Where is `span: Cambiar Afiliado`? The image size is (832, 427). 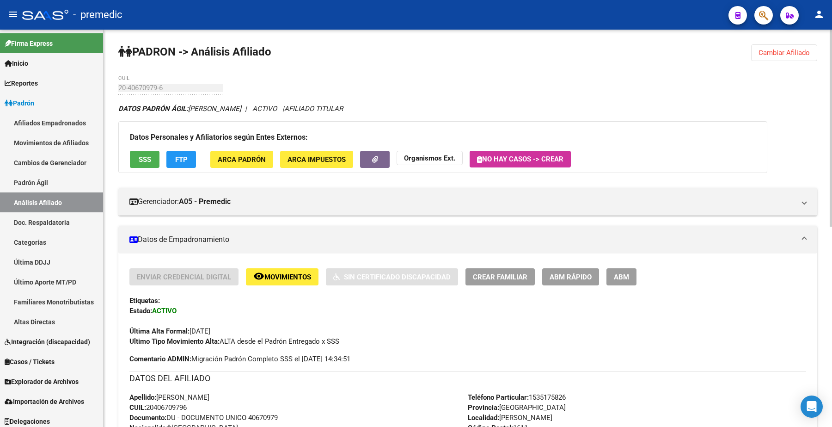
span: Cambiar Afiliado is located at coordinates (784, 53).